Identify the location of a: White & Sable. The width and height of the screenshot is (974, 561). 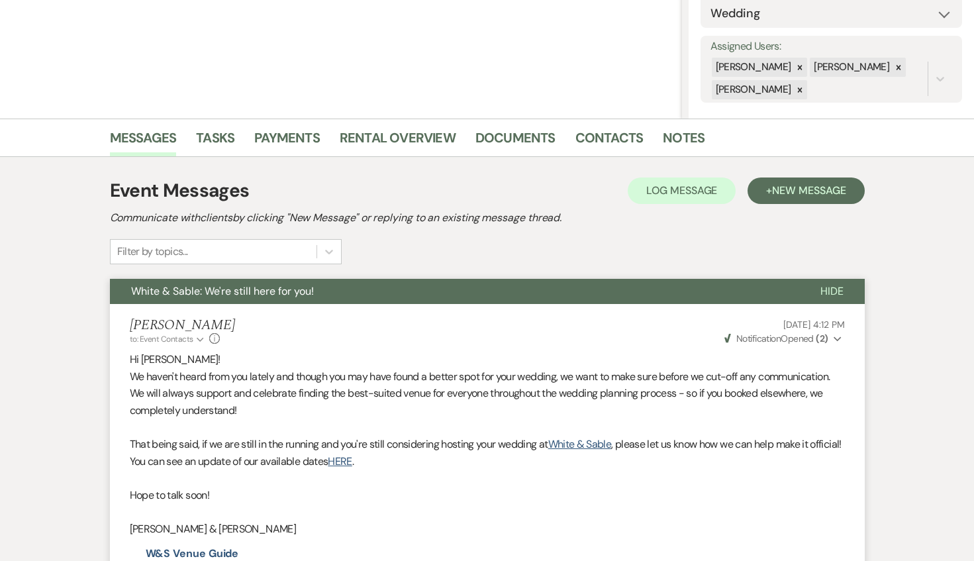
(580, 444).